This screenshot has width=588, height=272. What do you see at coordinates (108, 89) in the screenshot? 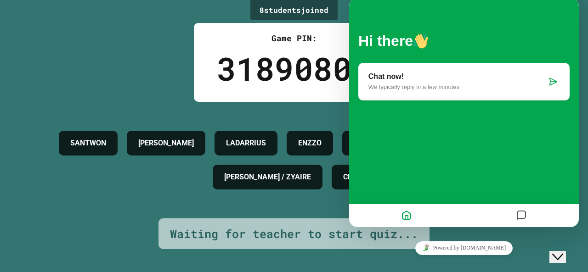
I see `p: We typically reply in a few minutes` at bounding box center [108, 89].